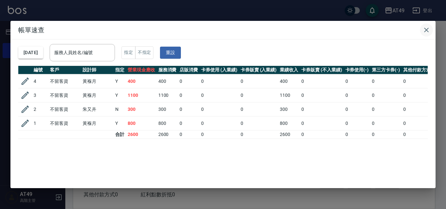 This screenshot has height=209, width=446. Describe the element at coordinates (386, 70) in the screenshot. I see `th: 第三方卡券(-)` at that location.